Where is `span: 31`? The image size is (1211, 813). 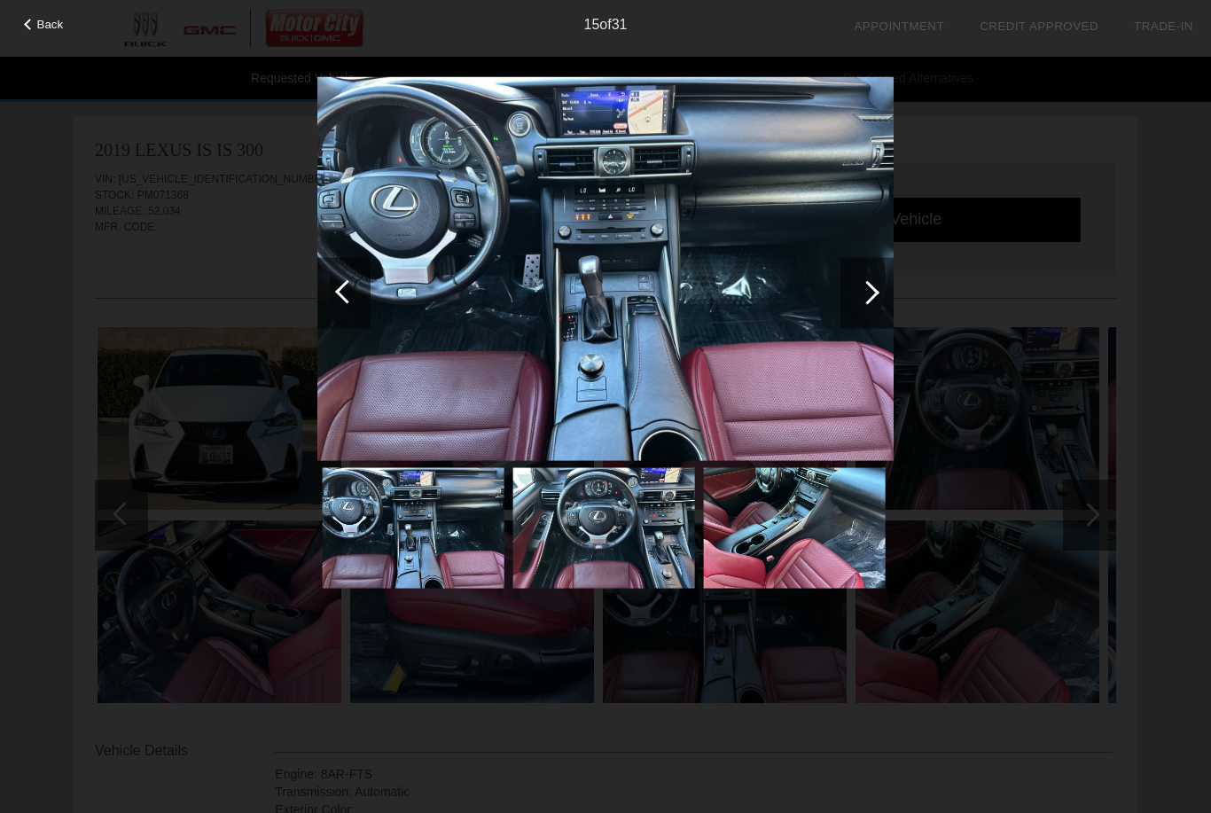 span: 31 is located at coordinates (620, 24).